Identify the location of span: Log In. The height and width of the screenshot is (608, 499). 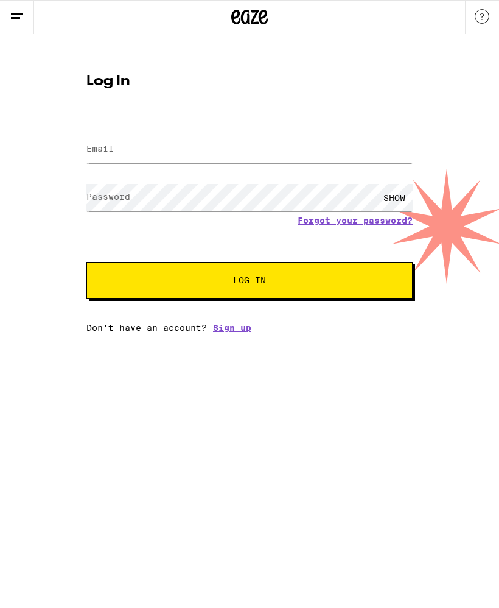
(250, 280).